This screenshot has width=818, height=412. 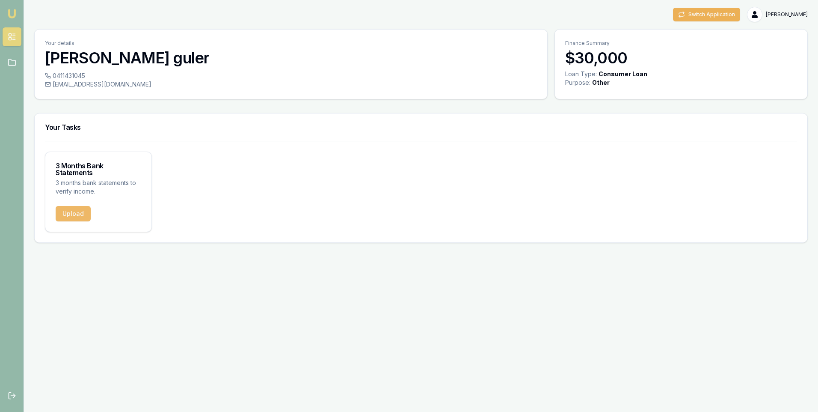 I want to click on p: 3 months bank statements to verify income., so click(x=98, y=187).